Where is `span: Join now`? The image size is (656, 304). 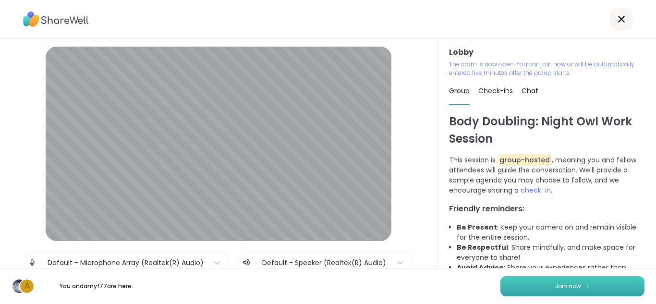
span: Join now is located at coordinates (567, 286).